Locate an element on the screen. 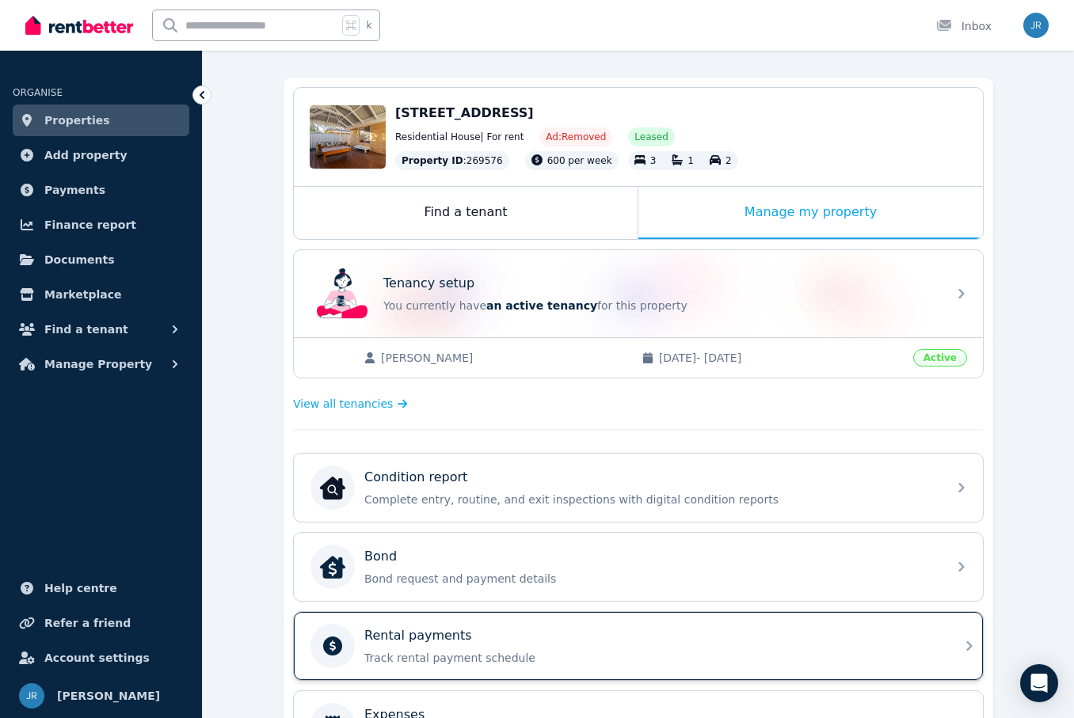 This screenshot has height=718, width=1074. span: Properties is located at coordinates (77, 120).